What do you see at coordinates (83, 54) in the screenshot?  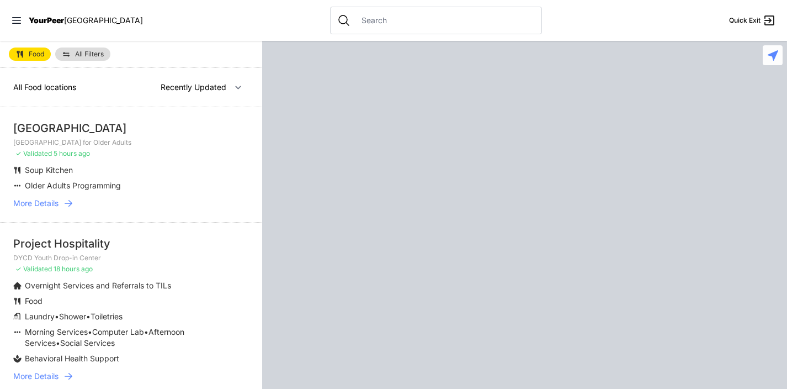 I see `a: All Filters` at bounding box center [83, 54].